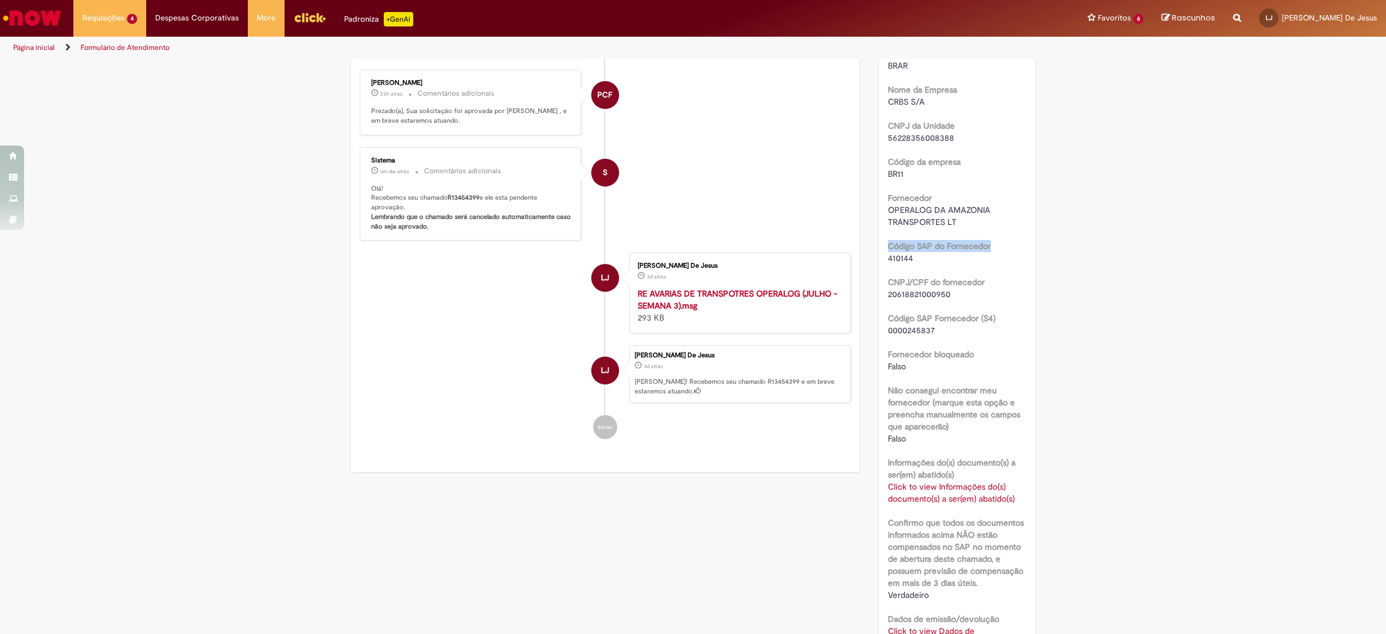  I want to click on span: 20618821000950, so click(919, 294).